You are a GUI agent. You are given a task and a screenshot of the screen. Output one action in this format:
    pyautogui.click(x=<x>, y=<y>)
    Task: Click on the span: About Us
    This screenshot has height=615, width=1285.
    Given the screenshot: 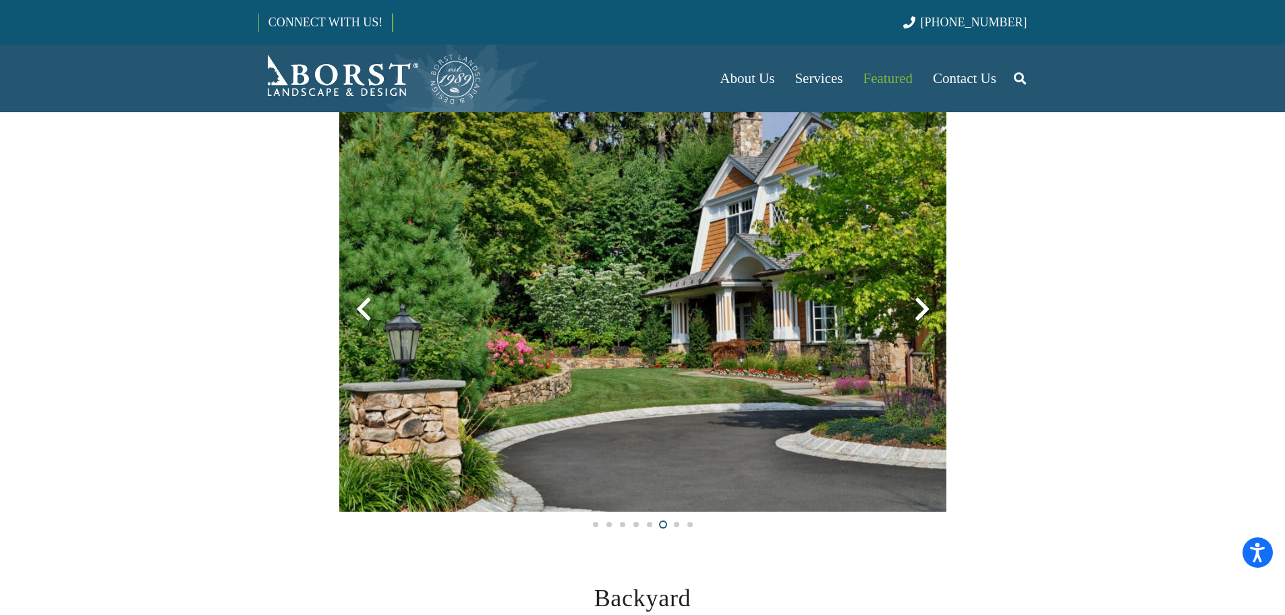 What is the action you would take?
    pyautogui.click(x=747, y=78)
    